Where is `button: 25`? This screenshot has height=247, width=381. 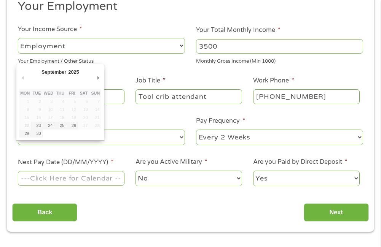 button: 25 is located at coordinates (60, 126).